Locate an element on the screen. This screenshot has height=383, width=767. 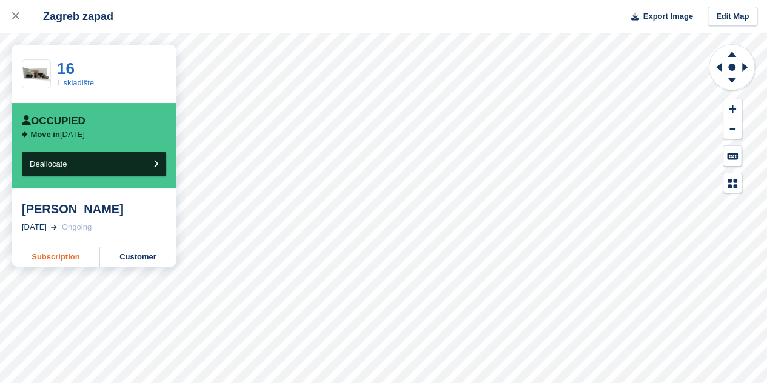
div: Ongoing is located at coordinates (76, 227).